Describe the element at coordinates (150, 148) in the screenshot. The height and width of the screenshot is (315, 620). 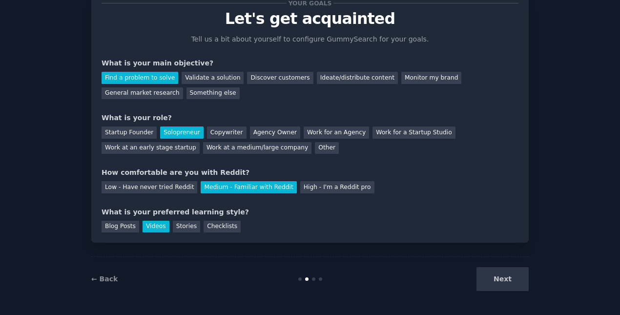
I see `div: Work at an early stage startup` at that location.